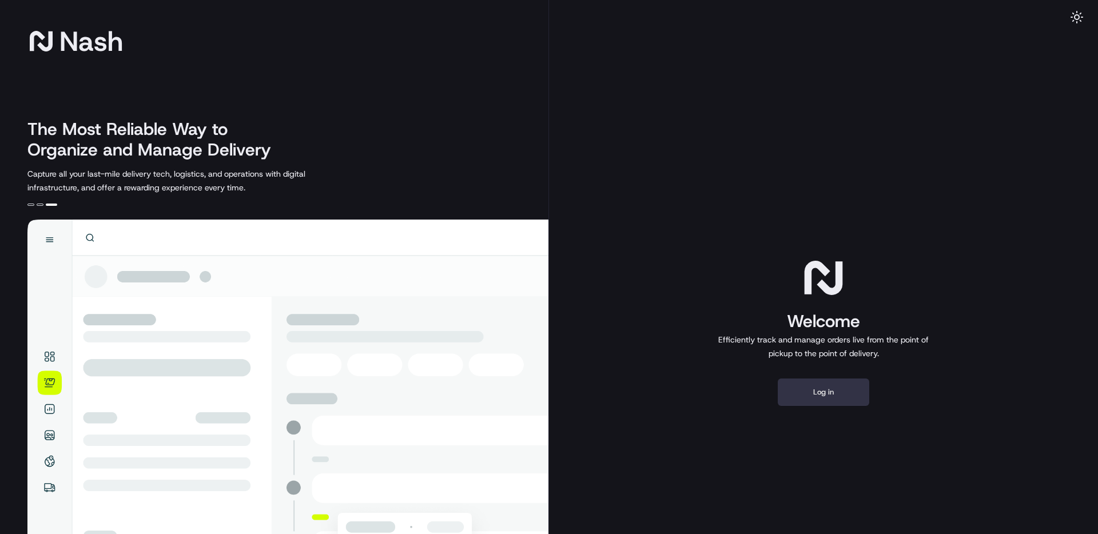 Image resolution: width=1098 pixels, height=534 pixels. I want to click on p: Capture all your last-mile delivery tech, logistics, and operations with digital infrastructure, ..., so click(192, 181).